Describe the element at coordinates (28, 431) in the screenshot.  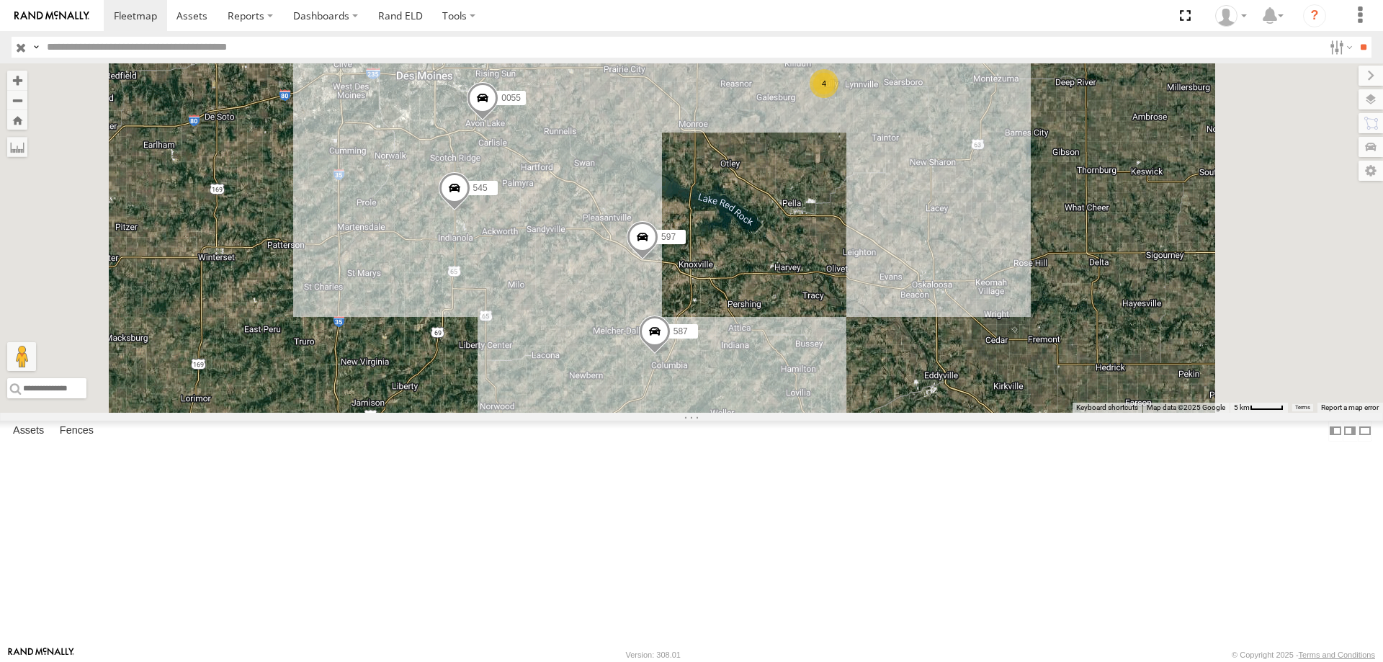
I see `label: Assets` at that location.